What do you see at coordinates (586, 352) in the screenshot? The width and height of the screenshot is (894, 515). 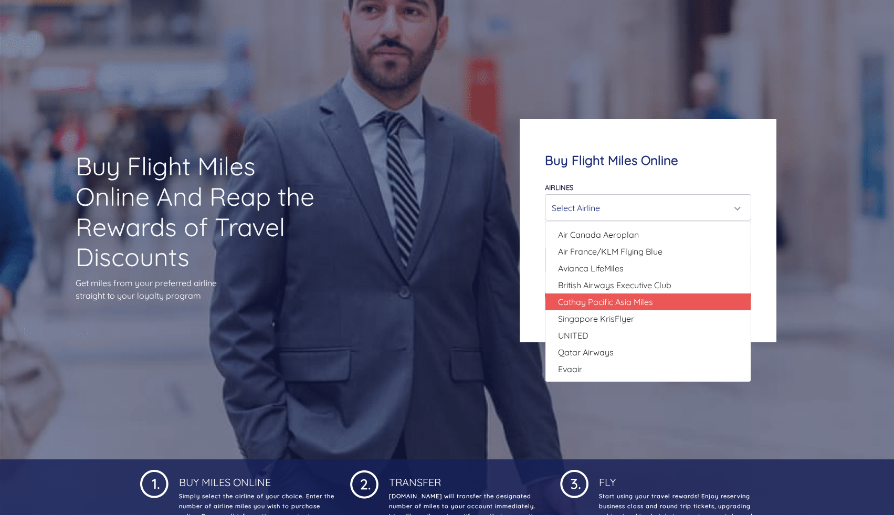 I see `span: Qatar Airways` at bounding box center [586, 352].